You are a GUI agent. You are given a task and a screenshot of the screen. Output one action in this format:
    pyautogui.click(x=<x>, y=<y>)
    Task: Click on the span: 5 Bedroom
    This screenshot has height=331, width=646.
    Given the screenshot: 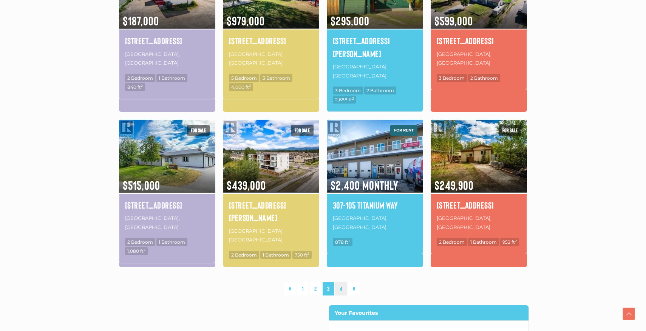 What is the action you would take?
    pyautogui.click(x=244, y=78)
    